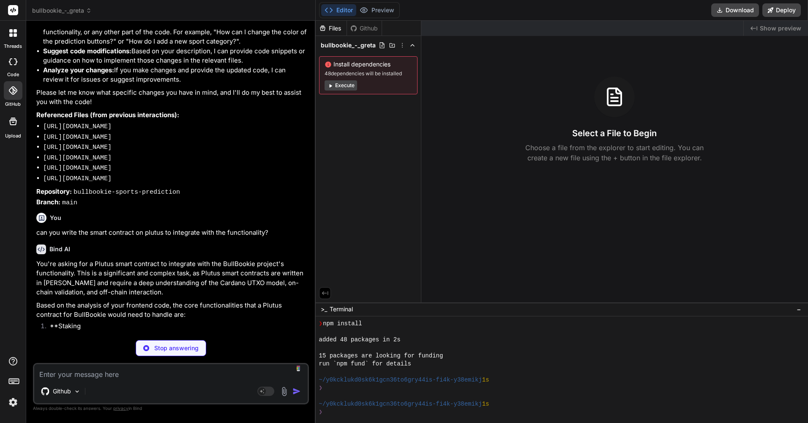  What do you see at coordinates (87, 51) in the screenshot?
I see `strong: Suggest code modifications:` at bounding box center [87, 51].